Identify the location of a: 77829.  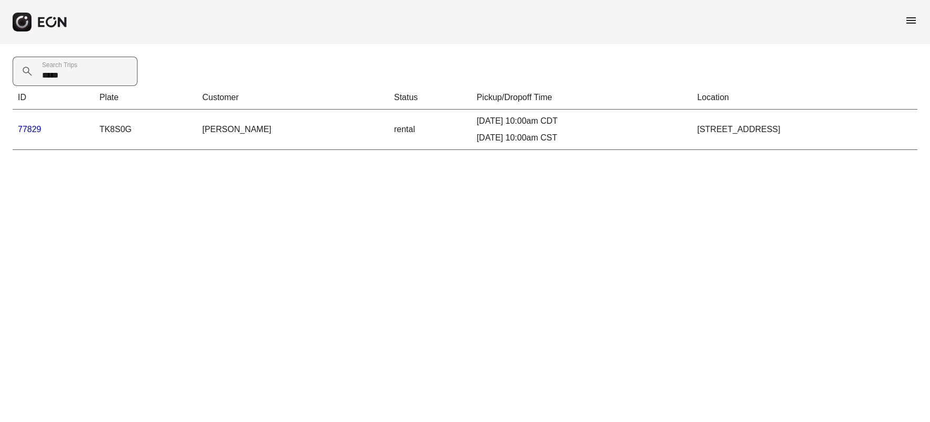
(29, 129).